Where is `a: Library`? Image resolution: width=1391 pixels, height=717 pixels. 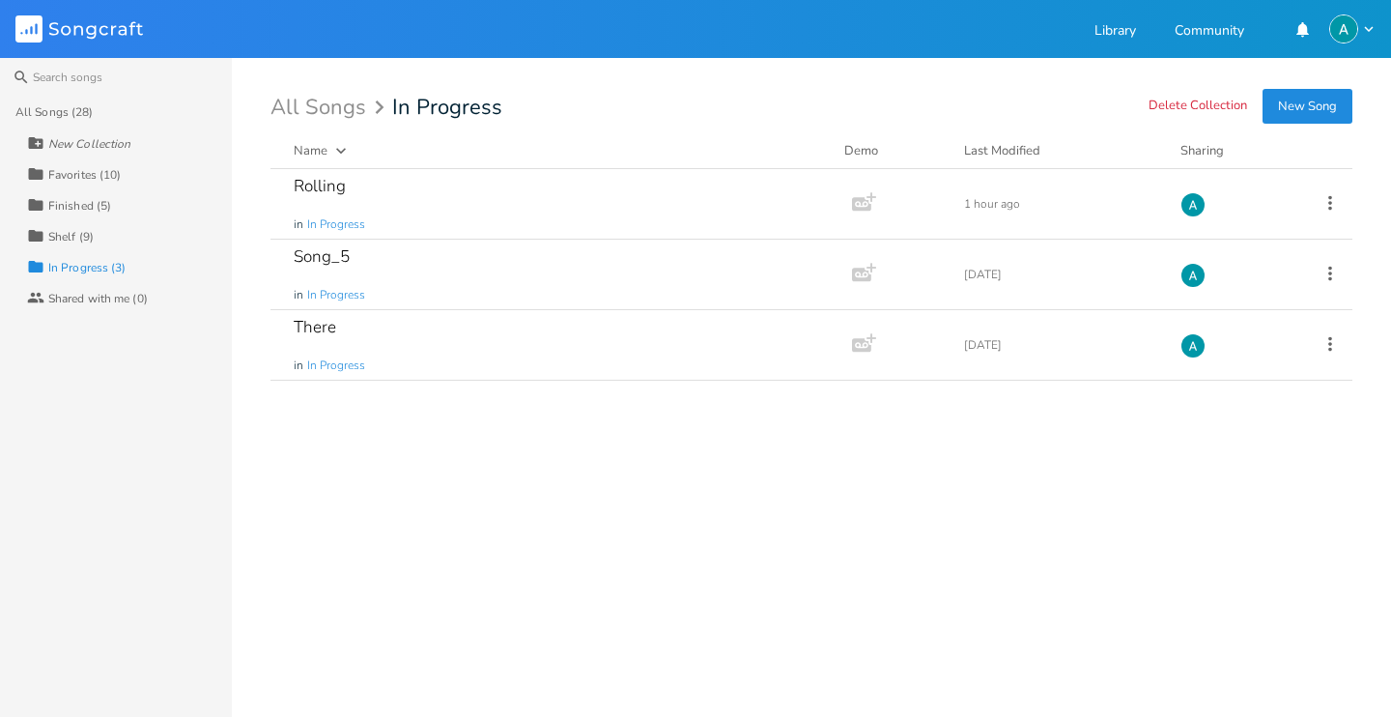
a: Library is located at coordinates (1115, 32).